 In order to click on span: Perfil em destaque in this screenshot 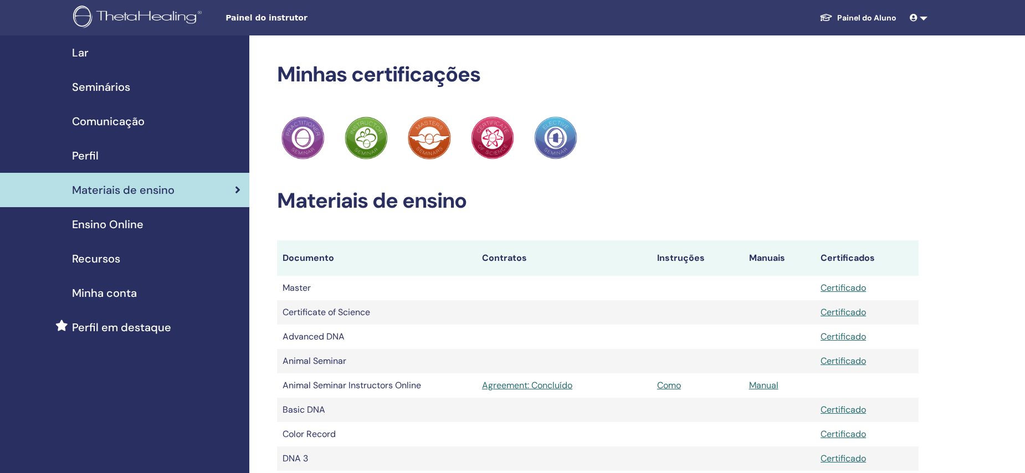, I will do `click(121, 327)`.